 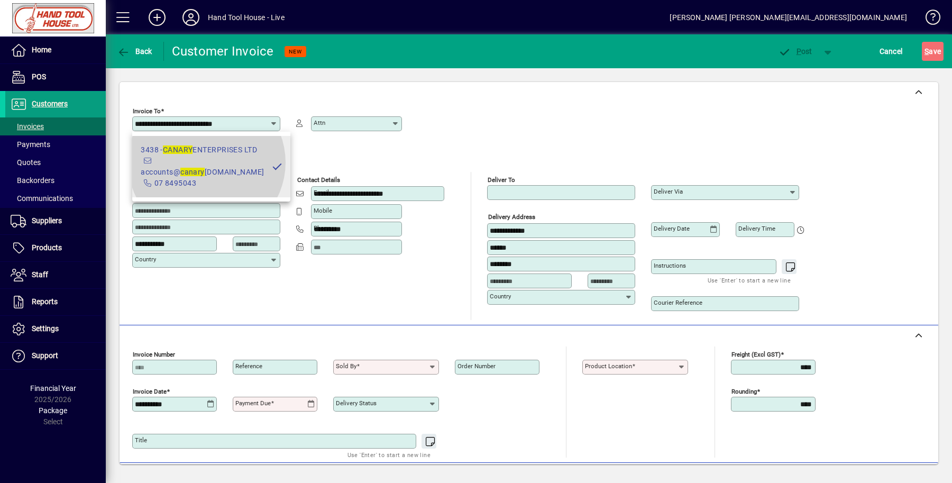 What do you see at coordinates (56, 275) in the screenshot?
I see `a: Staff` at bounding box center [56, 275].